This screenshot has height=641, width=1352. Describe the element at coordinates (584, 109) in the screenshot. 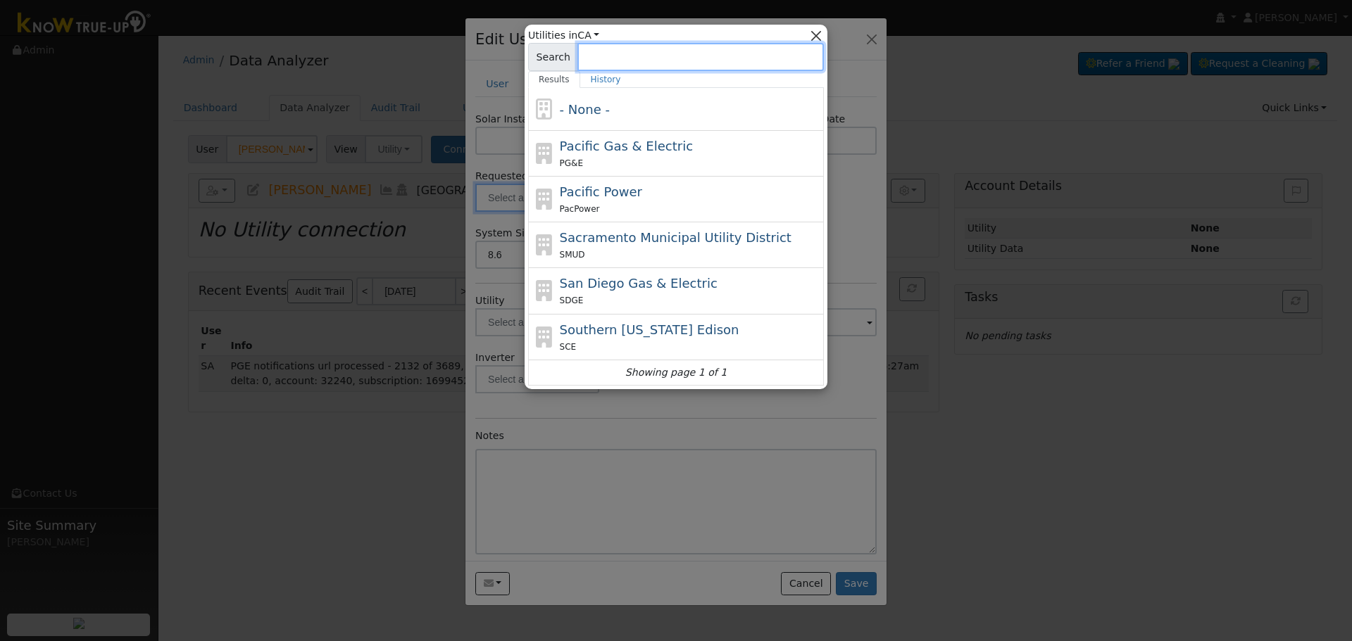

I see `span: - None -` at that location.